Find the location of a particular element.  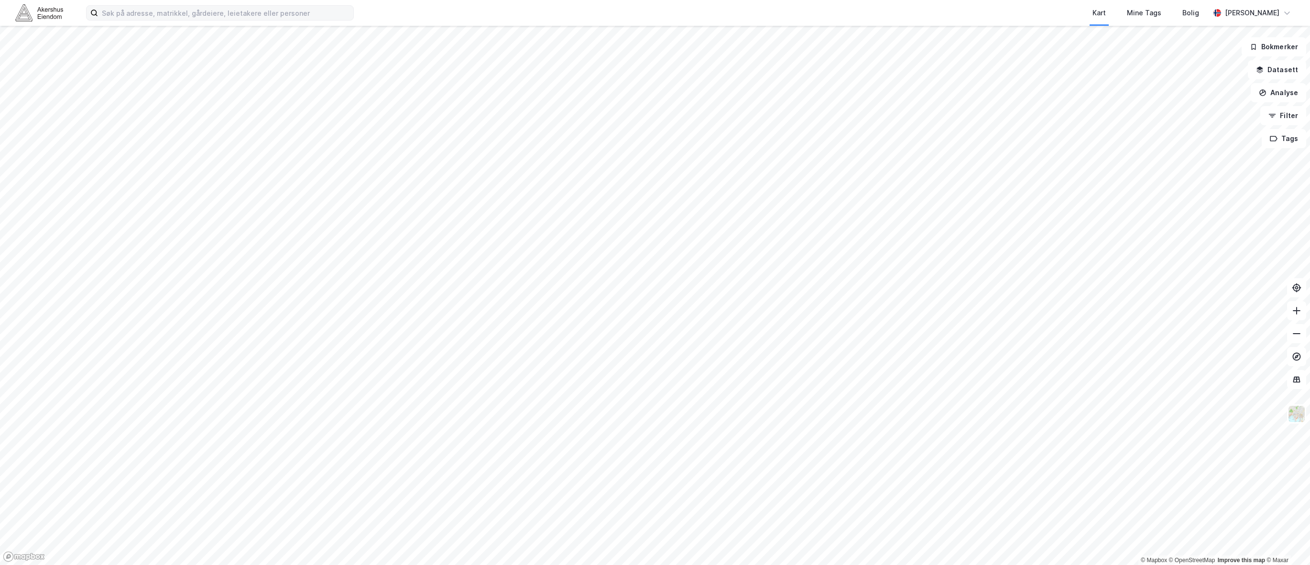

img: Z is located at coordinates (1296, 414).